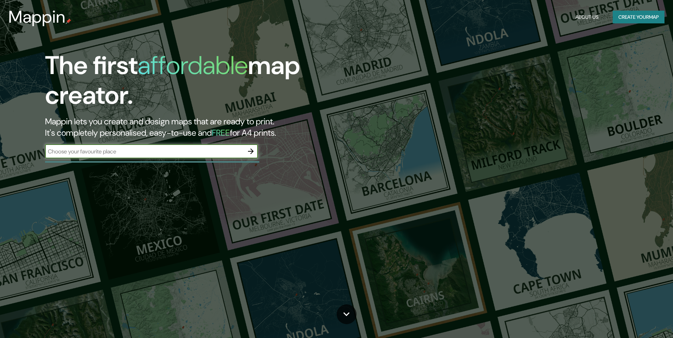 This screenshot has height=338, width=673. Describe the element at coordinates (213, 83) in the screenshot. I see `h1: The first map creator.` at that location.